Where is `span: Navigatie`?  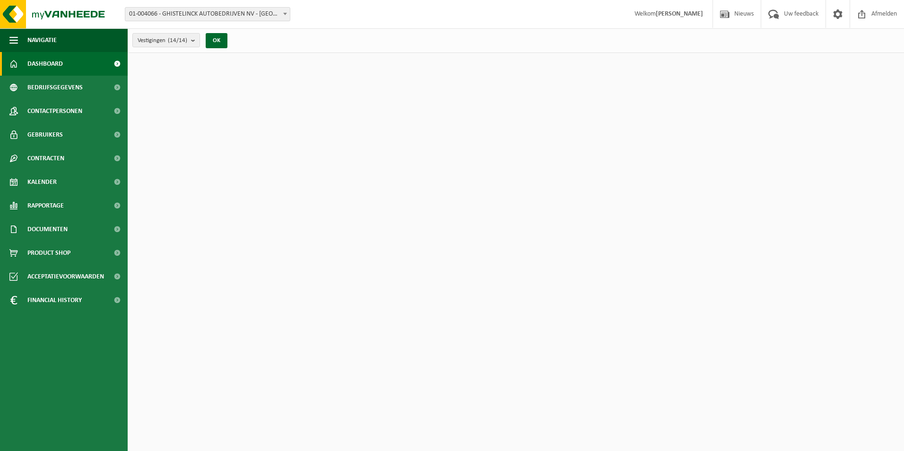 span: Navigatie is located at coordinates (42, 40).